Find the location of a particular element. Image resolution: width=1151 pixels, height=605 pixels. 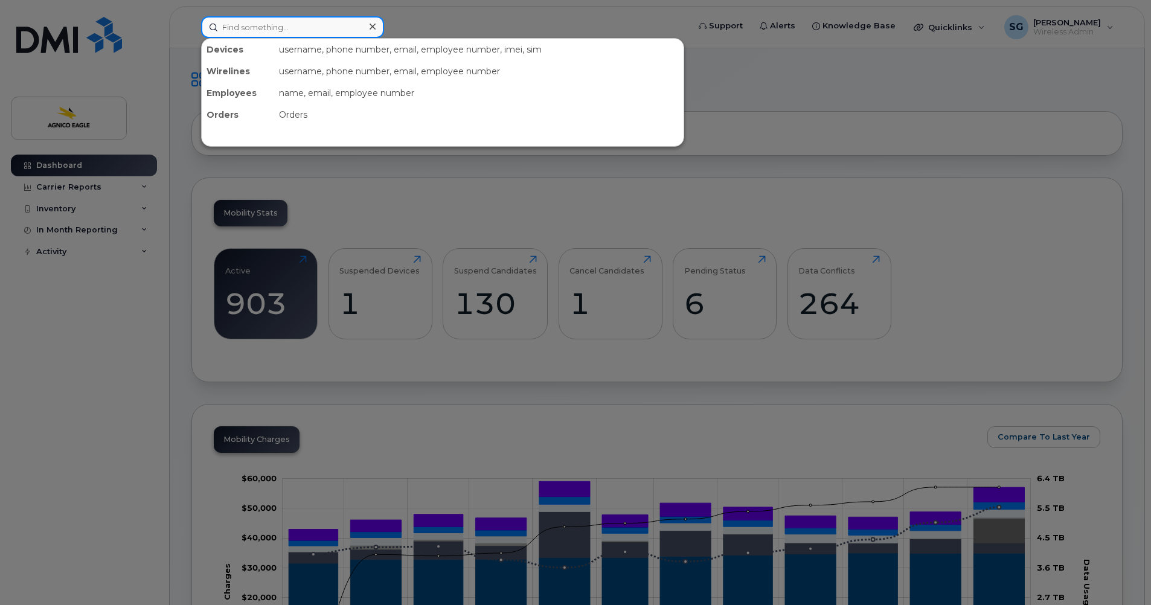

div: username, phone number, email, employee number, imei, sim is located at coordinates (479, 50).